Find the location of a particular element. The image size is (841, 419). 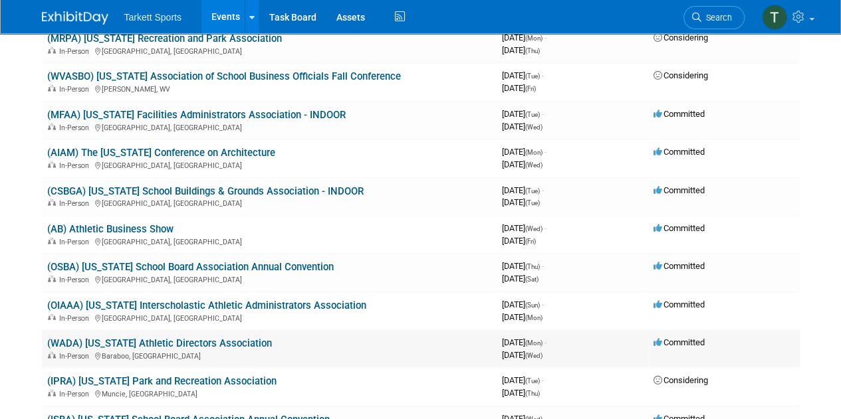

span: Search is located at coordinates (717, 17).